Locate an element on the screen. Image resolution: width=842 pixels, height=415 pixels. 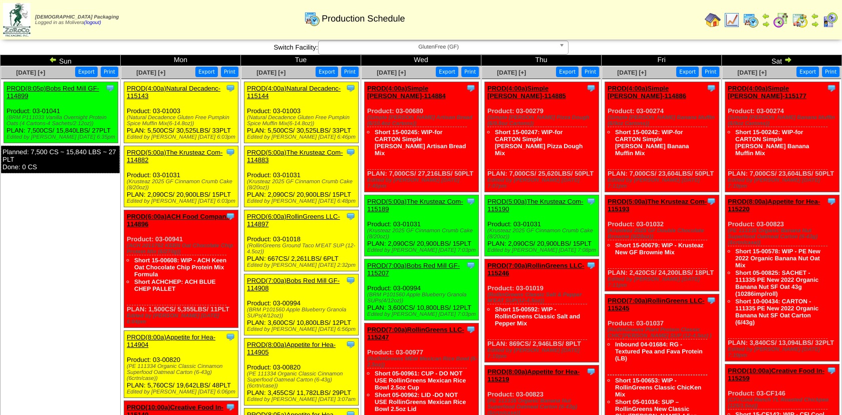
img: zoroco-logo-small.webp is located at coordinates (17, 20).